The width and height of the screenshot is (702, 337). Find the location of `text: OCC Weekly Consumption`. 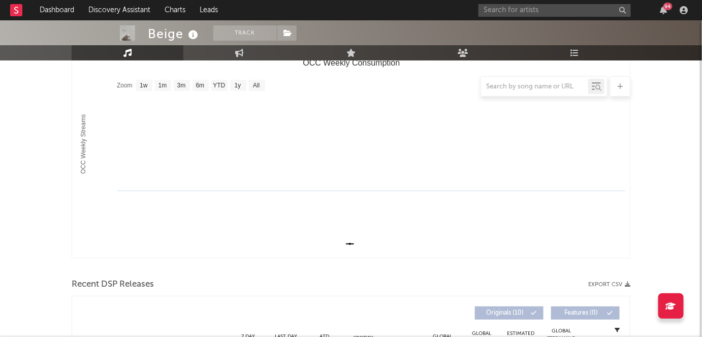

text: OCC Weekly Consumption is located at coordinates (351, 62).